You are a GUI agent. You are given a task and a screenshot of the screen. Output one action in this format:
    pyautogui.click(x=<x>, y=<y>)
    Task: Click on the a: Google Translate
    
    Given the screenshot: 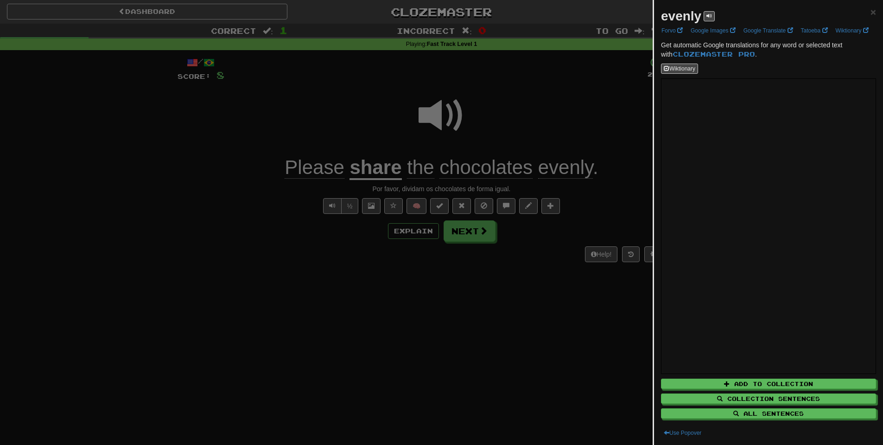 What is the action you would take?
    pyautogui.click(x=768, y=31)
    